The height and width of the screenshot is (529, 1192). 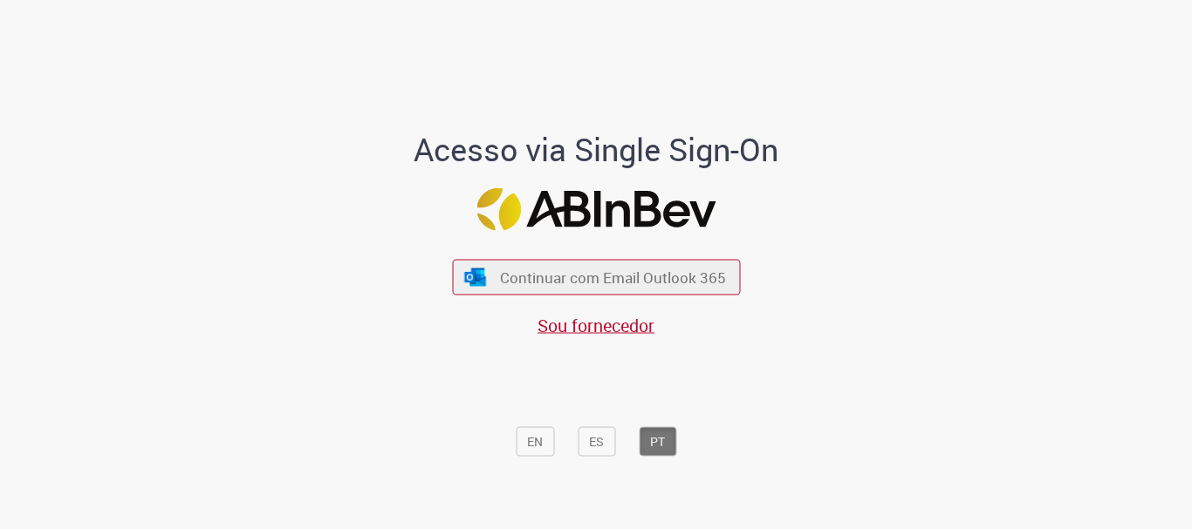 I want to click on button: PT, so click(x=657, y=442).